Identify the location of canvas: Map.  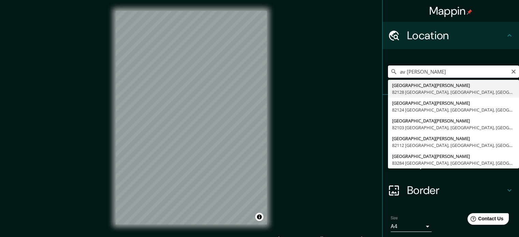
(191, 118).